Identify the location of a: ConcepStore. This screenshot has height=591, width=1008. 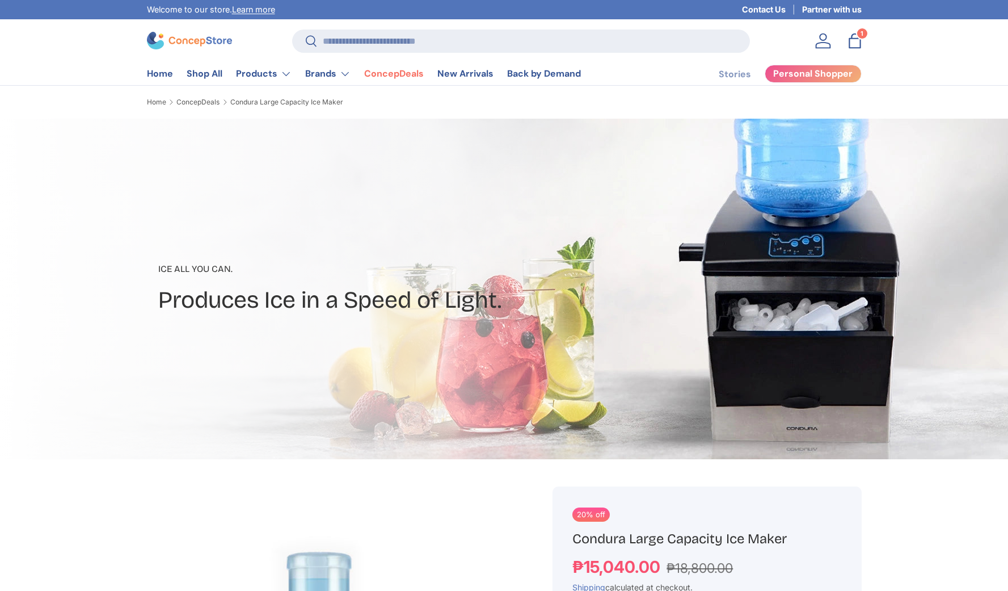
(190, 40).